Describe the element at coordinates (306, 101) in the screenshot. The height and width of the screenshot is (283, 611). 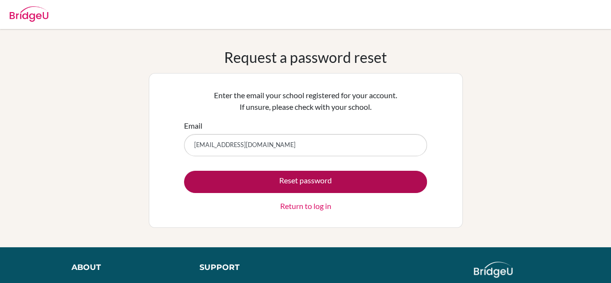
I see `p: Enter the email your school registered for your account. If unsure, please check with your school.` at that location.